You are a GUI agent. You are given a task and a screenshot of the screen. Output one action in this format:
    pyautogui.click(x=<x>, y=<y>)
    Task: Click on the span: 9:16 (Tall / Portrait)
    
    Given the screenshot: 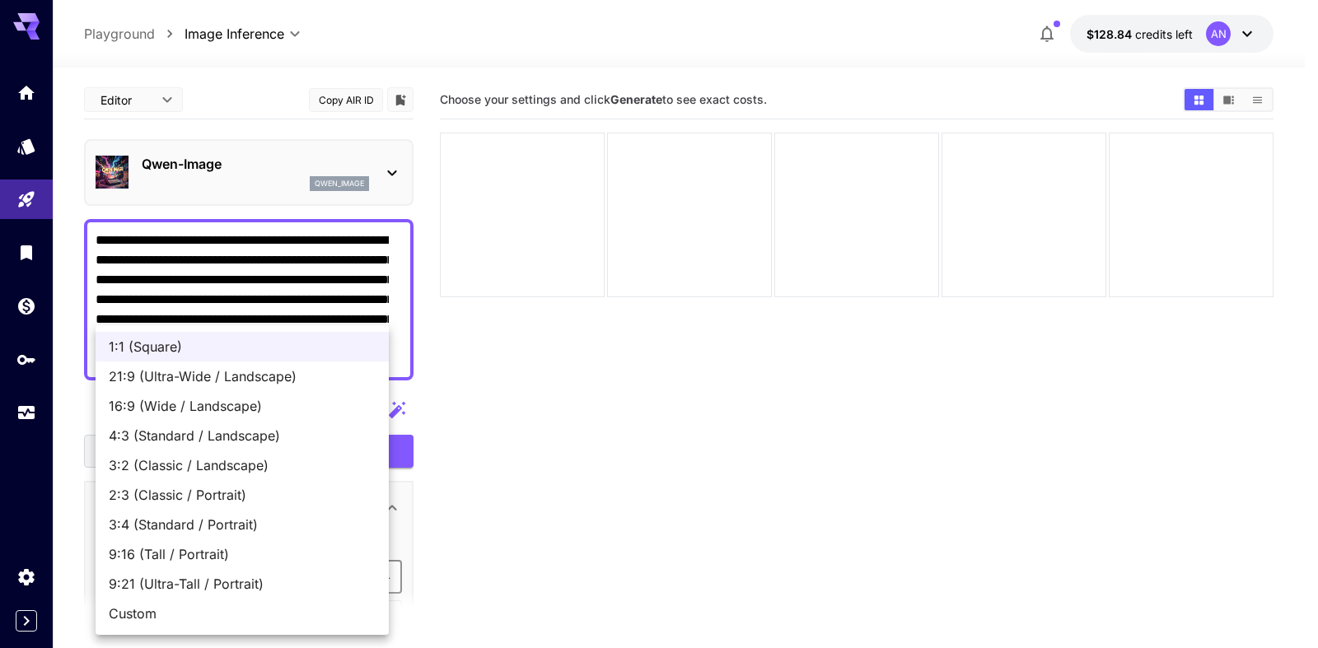 What is the action you would take?
    pyautogui.click(x=242, y=555)
    